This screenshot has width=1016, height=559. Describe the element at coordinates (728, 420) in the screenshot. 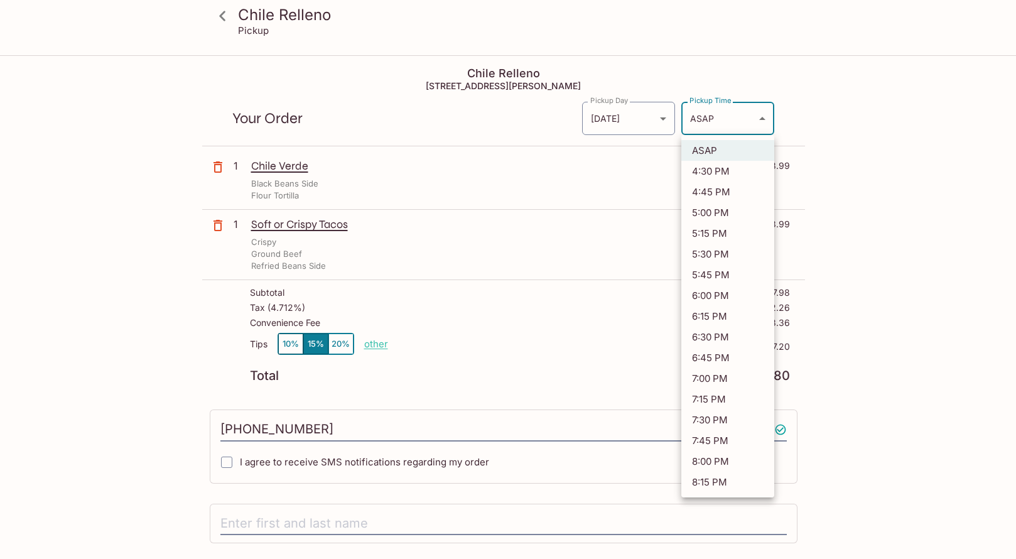

I see `li: 7:30 PM` at that location.